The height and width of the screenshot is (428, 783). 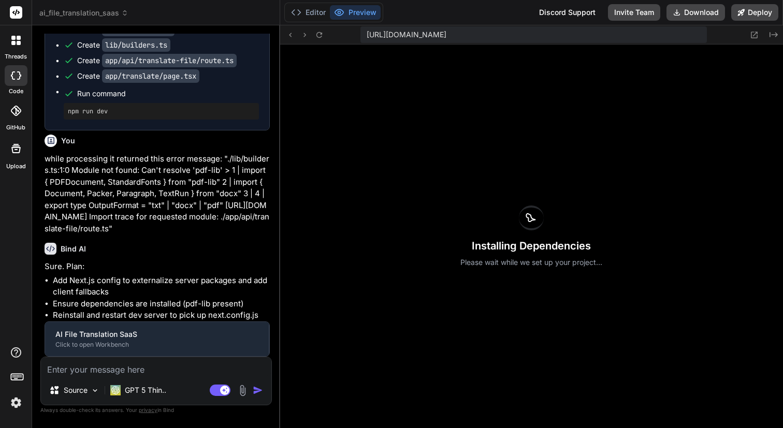 I want to click on img: settings, so click(x=16, y=403).